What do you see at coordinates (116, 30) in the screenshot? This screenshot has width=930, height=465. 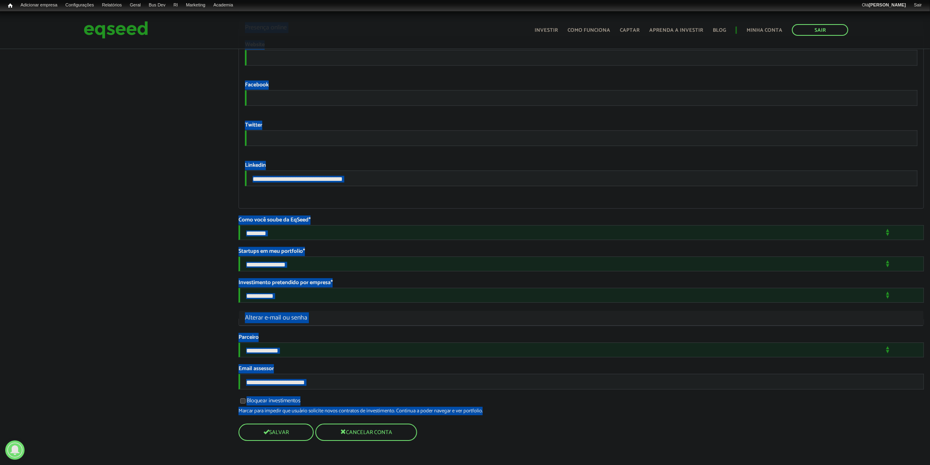 I see `img: EqSeed` at bounding box center [116, 30].